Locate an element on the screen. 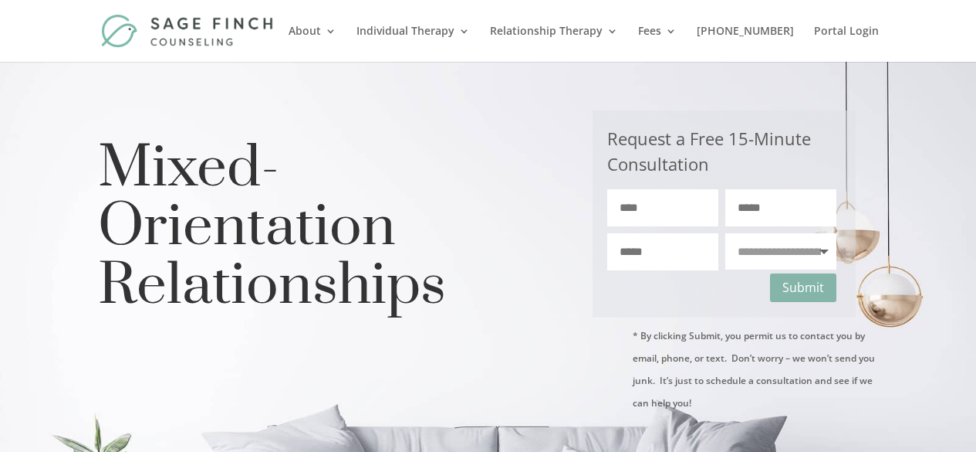 The image size is (976, 452). a: About is located at coordinates (313, 43).